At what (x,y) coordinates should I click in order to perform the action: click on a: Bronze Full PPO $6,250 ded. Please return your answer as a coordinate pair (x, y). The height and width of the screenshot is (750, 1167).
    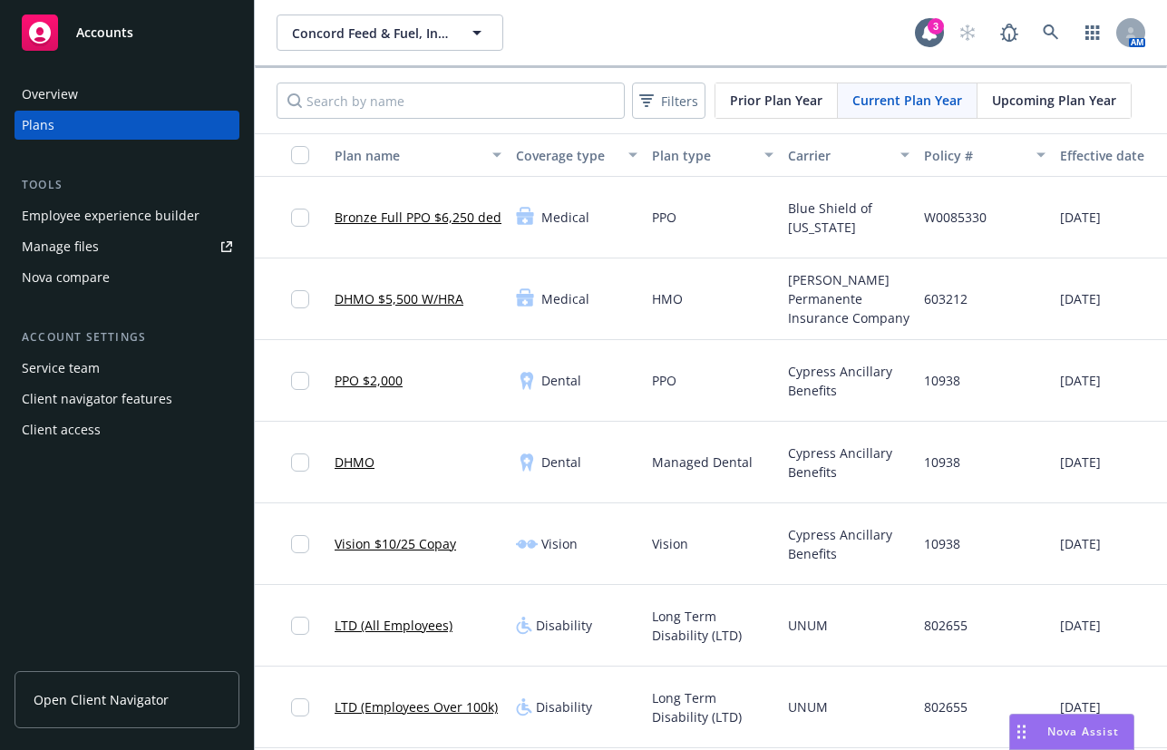
    Looking at the image, I should click on (418, 217).